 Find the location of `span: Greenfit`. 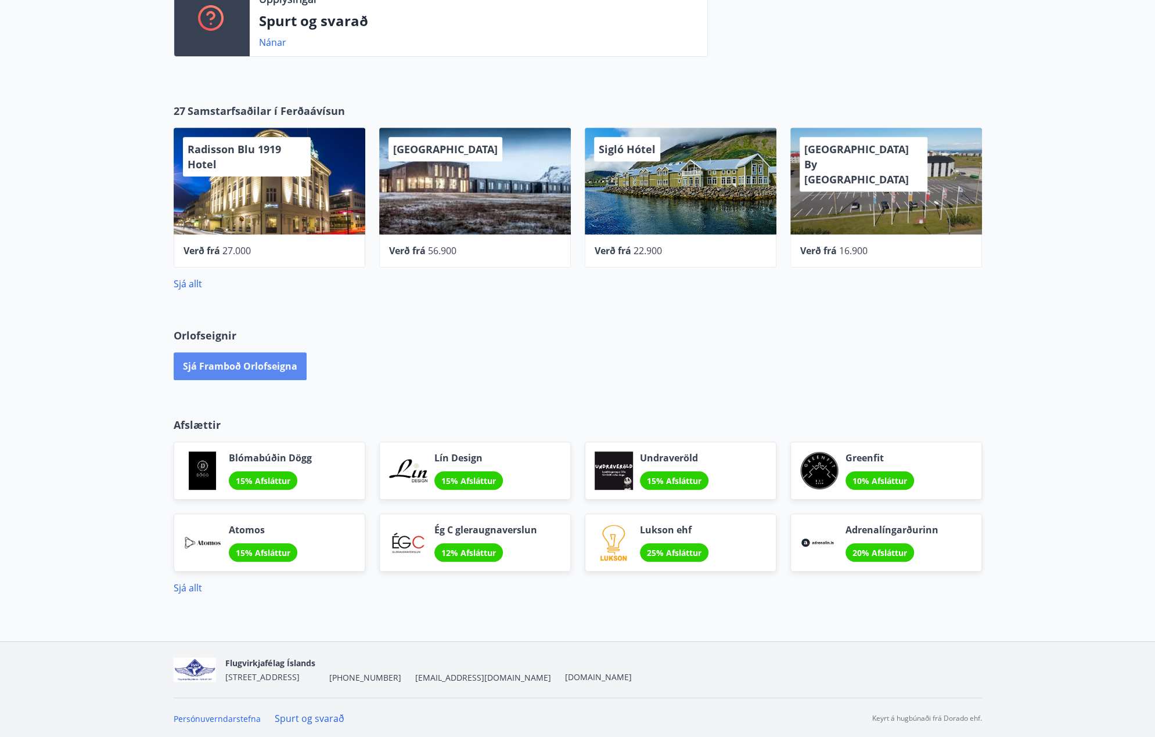

span: Greenfit is located at coordinates (880, 458).